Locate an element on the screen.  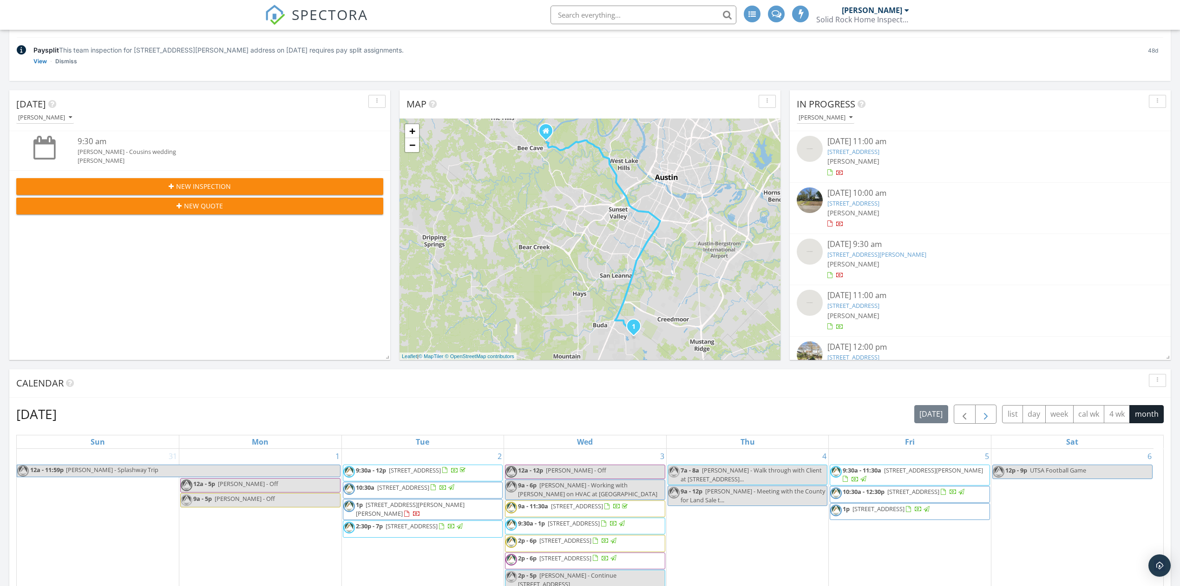
a: Sunday is located at coordinates (98, 442).